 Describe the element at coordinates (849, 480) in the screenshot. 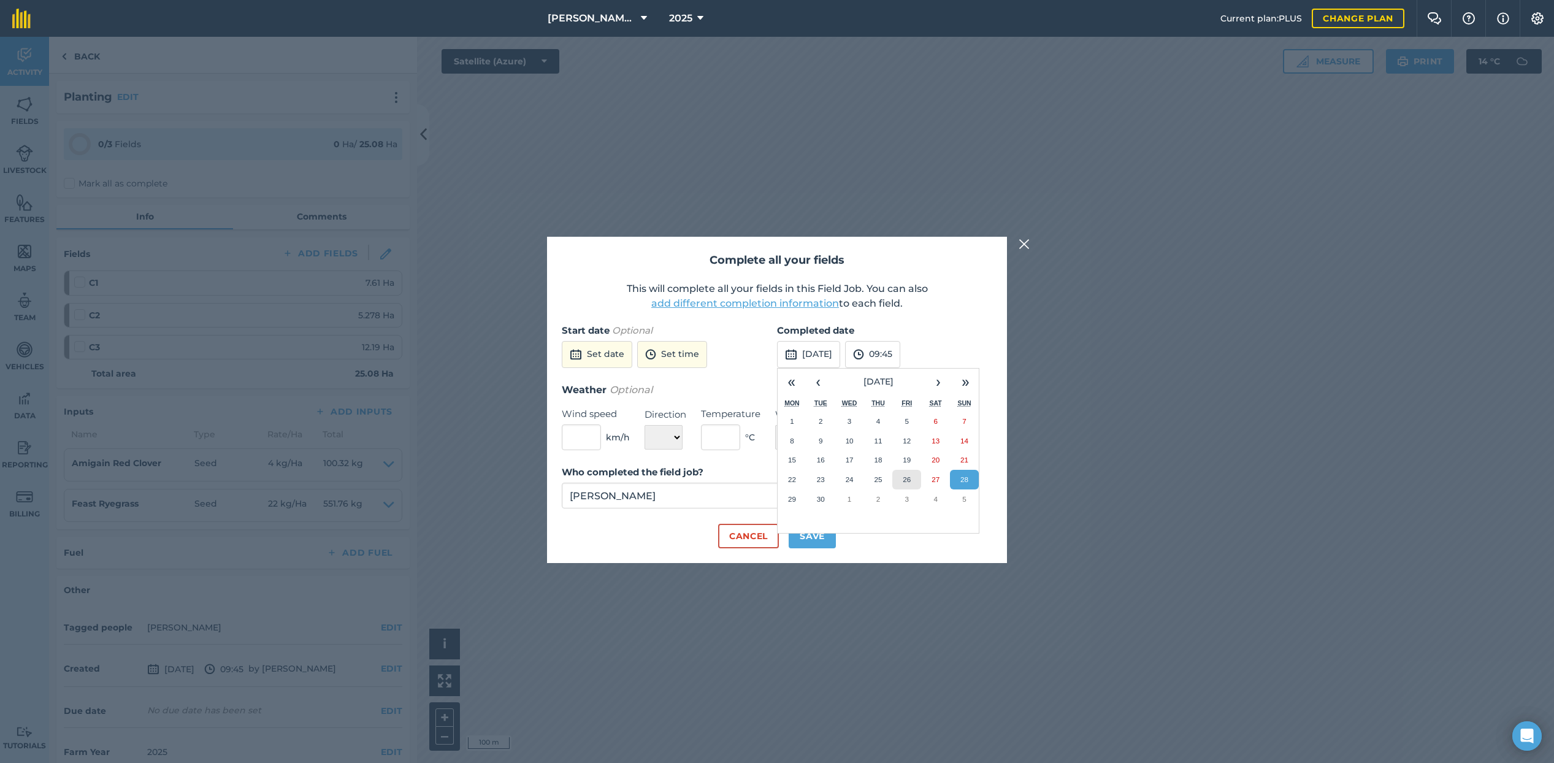

I see `button: 24 September 2025` at that location.